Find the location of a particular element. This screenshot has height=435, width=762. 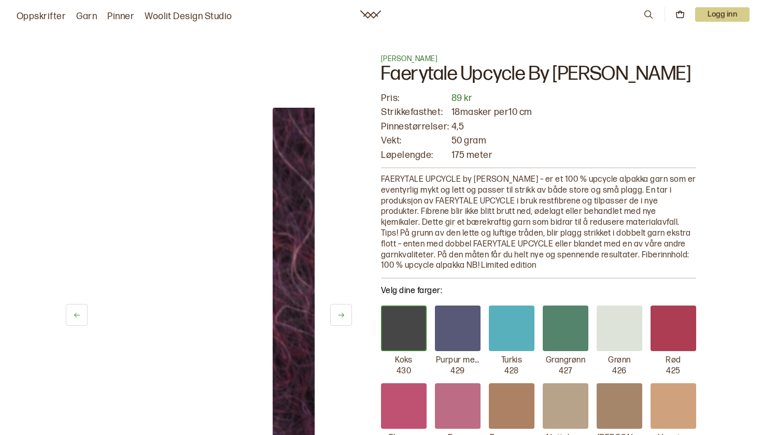

p: Logg inn is located at coordinates (722, 15).